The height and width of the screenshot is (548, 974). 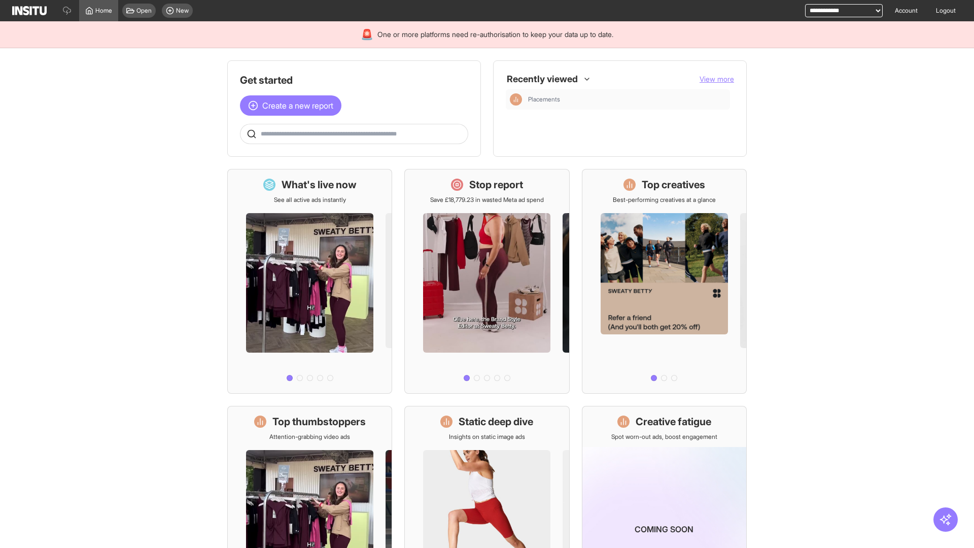 I want to click on span: One or more platforms need re-authorisation to keep your data up to date., so click(x=495, y=35).